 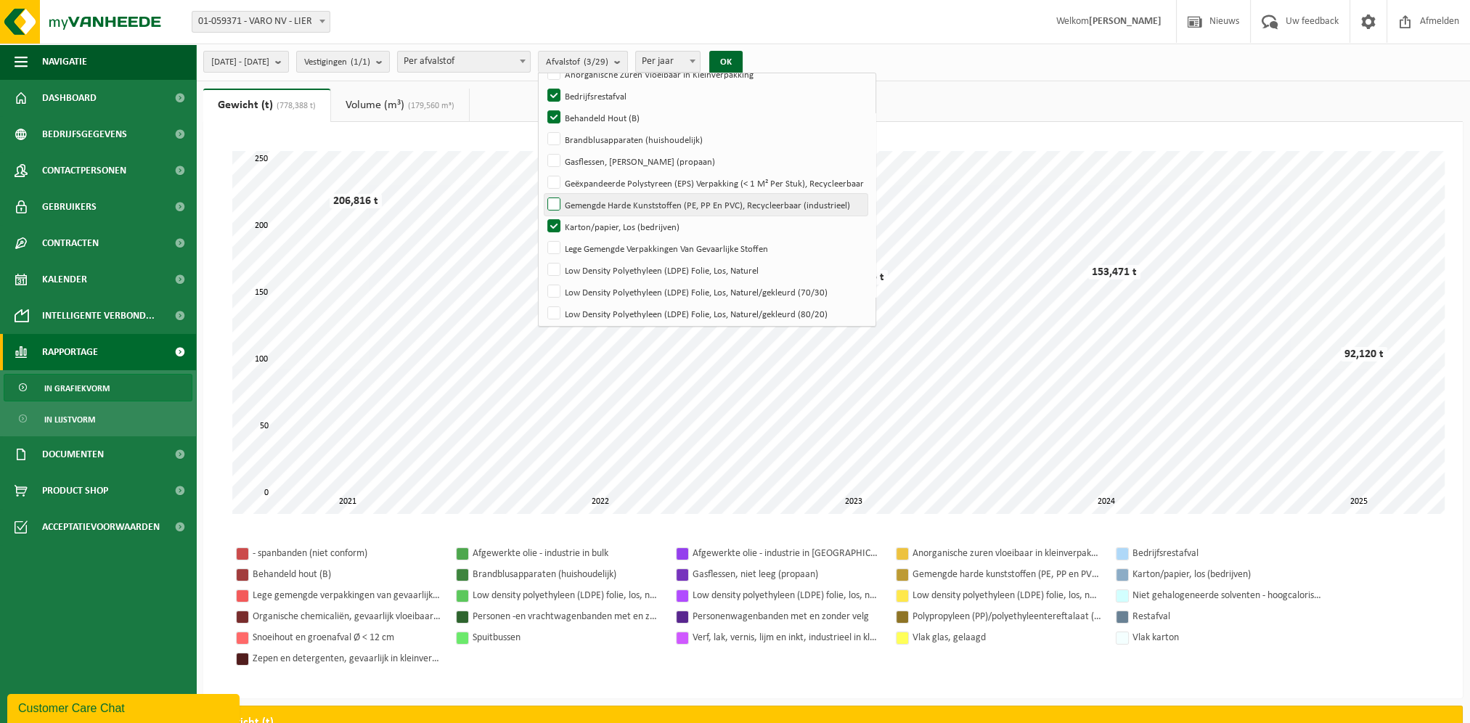 What do you see at coordinates (84, 134) in the screenshot?
I see `span: Bedrijfsgegevens` at bounding box center [84, 134].